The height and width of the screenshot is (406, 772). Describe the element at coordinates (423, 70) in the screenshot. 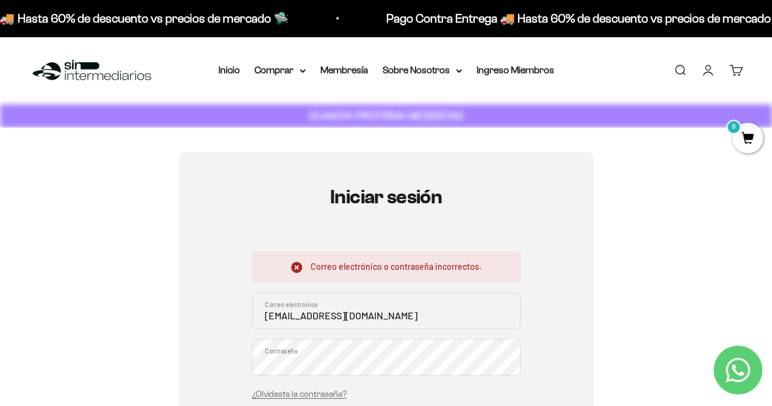

I see `summary: Sobre Nosotros` at that location.